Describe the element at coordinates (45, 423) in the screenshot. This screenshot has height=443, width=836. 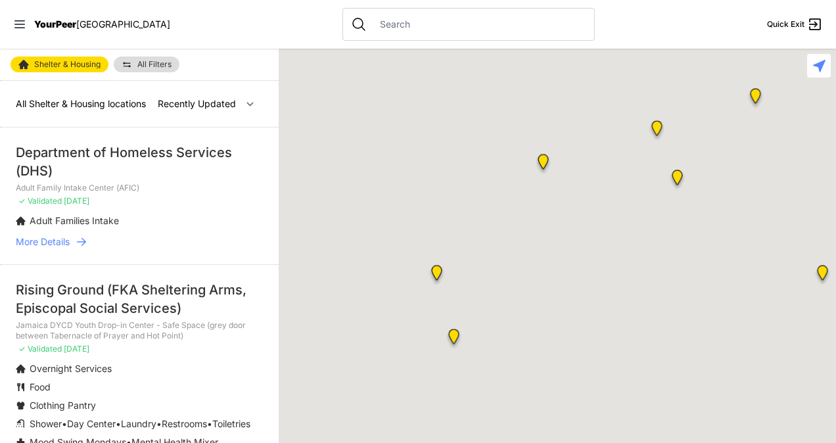
I see `span: Shower` at that location.